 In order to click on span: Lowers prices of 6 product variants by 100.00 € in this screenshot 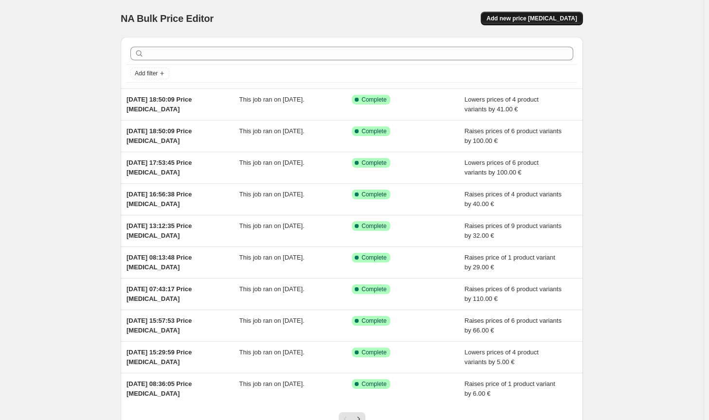, I will do `click(501, 167)`.